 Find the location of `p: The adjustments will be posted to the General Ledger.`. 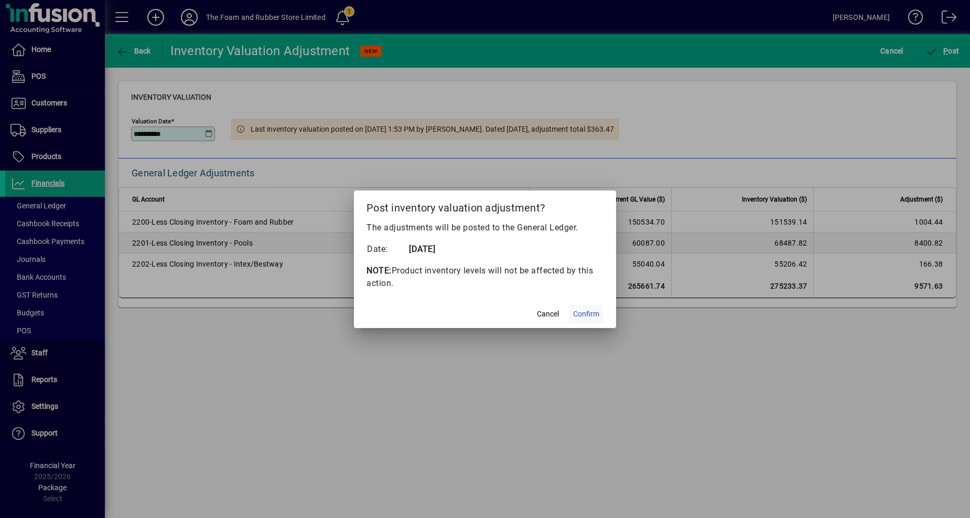

p: The adjustments will be posted to the General Ledger. is located at coordinates (485, 228).